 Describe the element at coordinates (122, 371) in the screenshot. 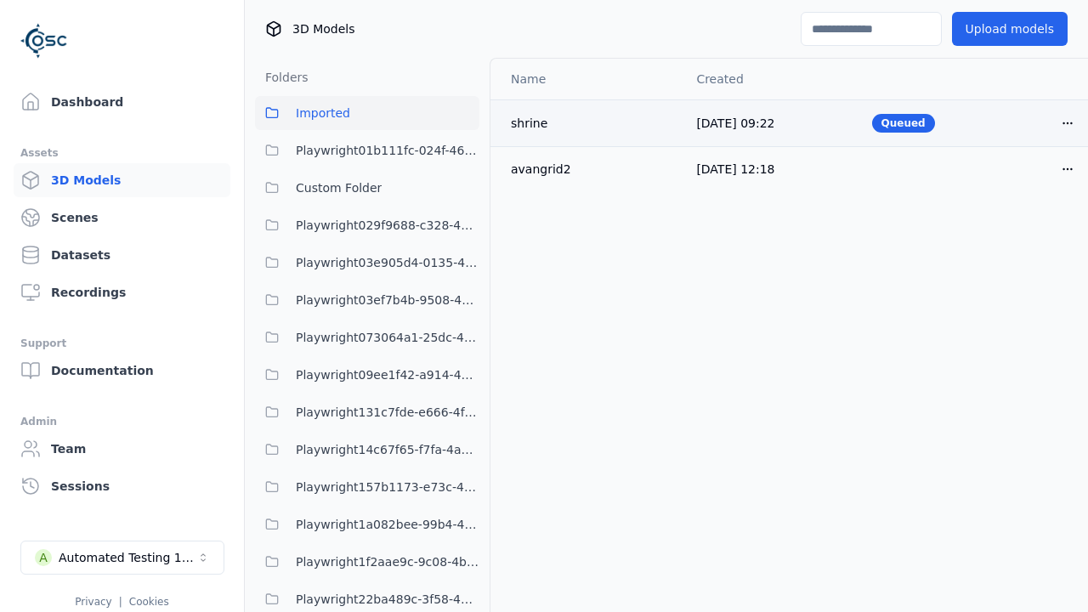

I see `a: Documentation` at that location.